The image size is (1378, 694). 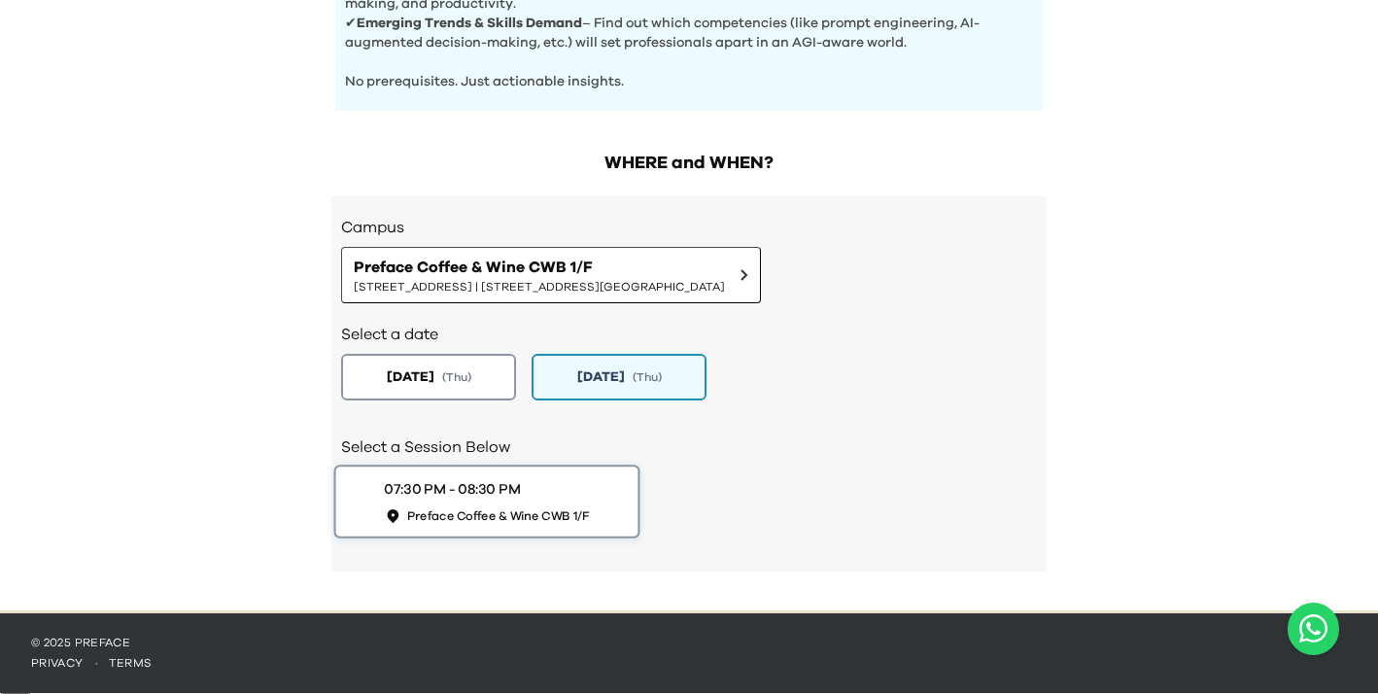 I want to click on a: privacy, so click(x=57, y=663).